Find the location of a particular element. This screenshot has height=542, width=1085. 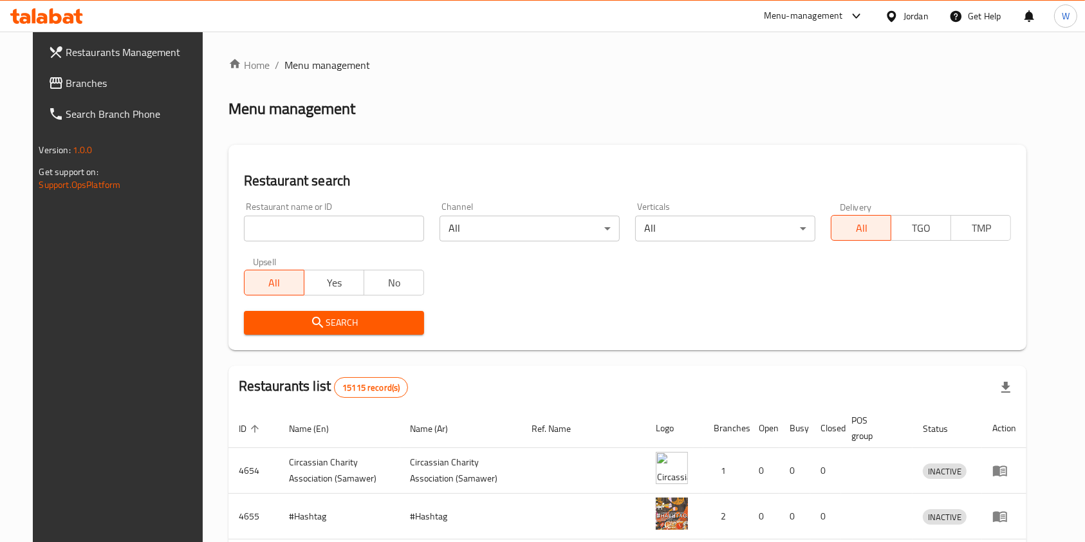

div: Total records count is located at coordinates (371, 387).